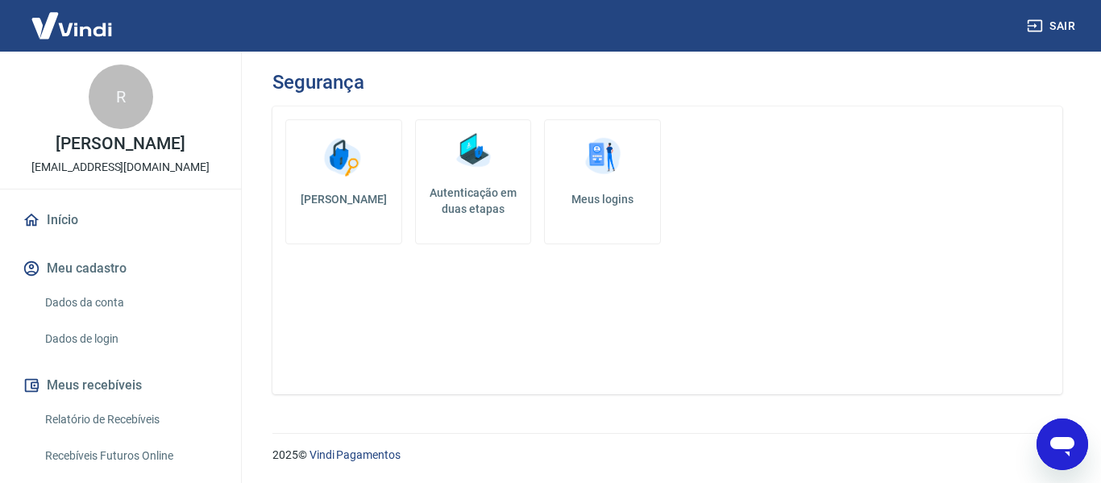 The height and width of the screenshot is (483, 1101). I want to click on div: R, so click(121, 97).